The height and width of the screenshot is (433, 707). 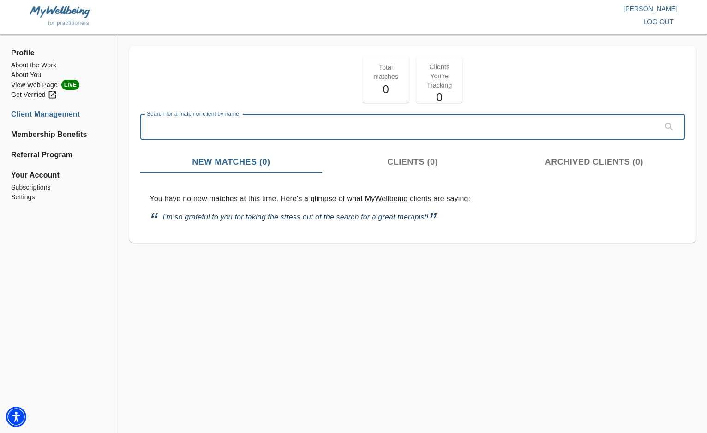 What do you see at coordinates (59, 155) in the screenshot?
I see `li: Referral Program` at bounding box center [59, 155].